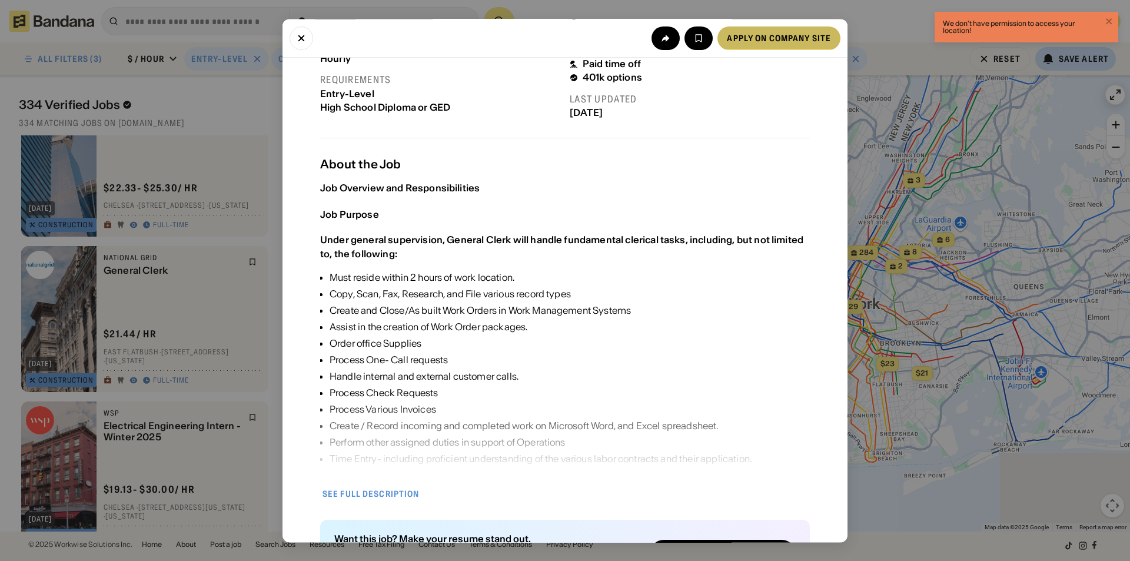 The image size is (1130, 561). Describe the element at coordinates (540, 475) in the screenshot. I see `div: Correction of payroll errors` at that location.